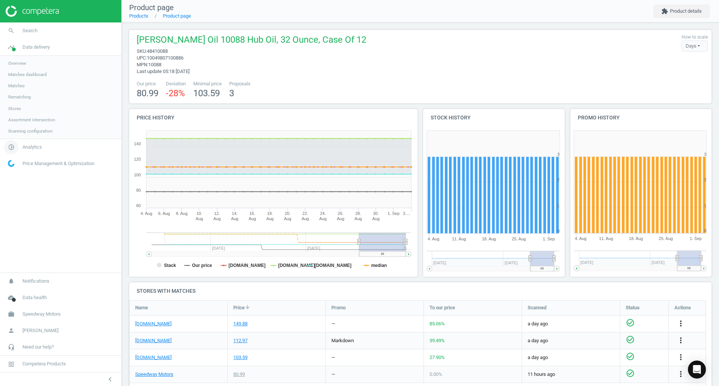 The image size is (719, 386). Describe the element at coordinates (273, 118) in the screenshot. I see `h4: Price history` at that location.